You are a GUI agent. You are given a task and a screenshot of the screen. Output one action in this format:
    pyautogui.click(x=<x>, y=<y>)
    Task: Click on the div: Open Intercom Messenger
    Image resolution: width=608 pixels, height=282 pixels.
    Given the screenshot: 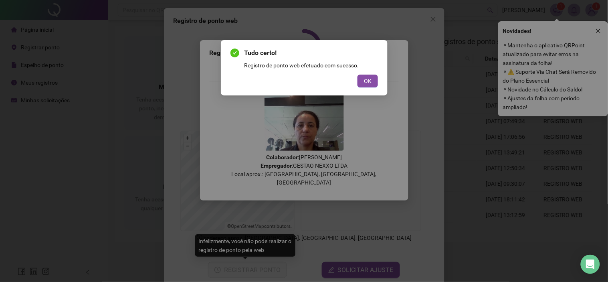 What is the action you would take?
    pyautogui.click(x=591, y=264)
    